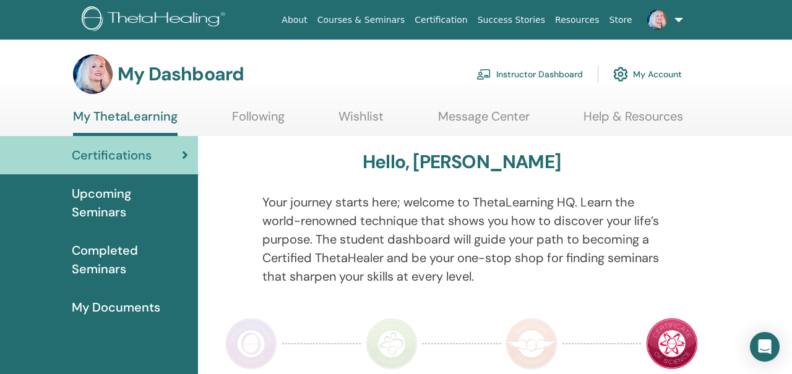 This screenshot has height=374, width=792. I want to click on img: chalkboard-teacher.svg, so click(484, 74).